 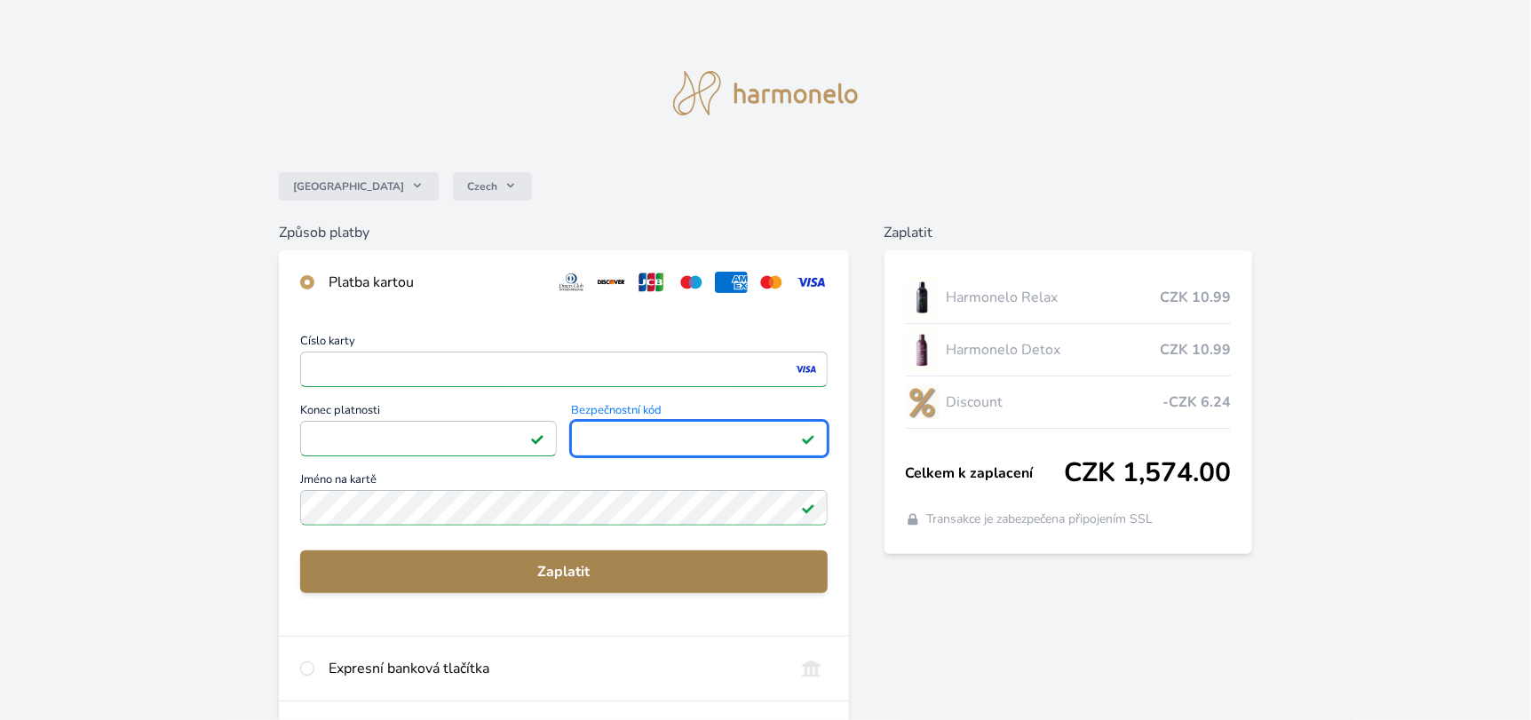 What do you see at coordinates (766, 93) in the screenshot?
I see `img: logo.svg` at bounding box center [766, 93].